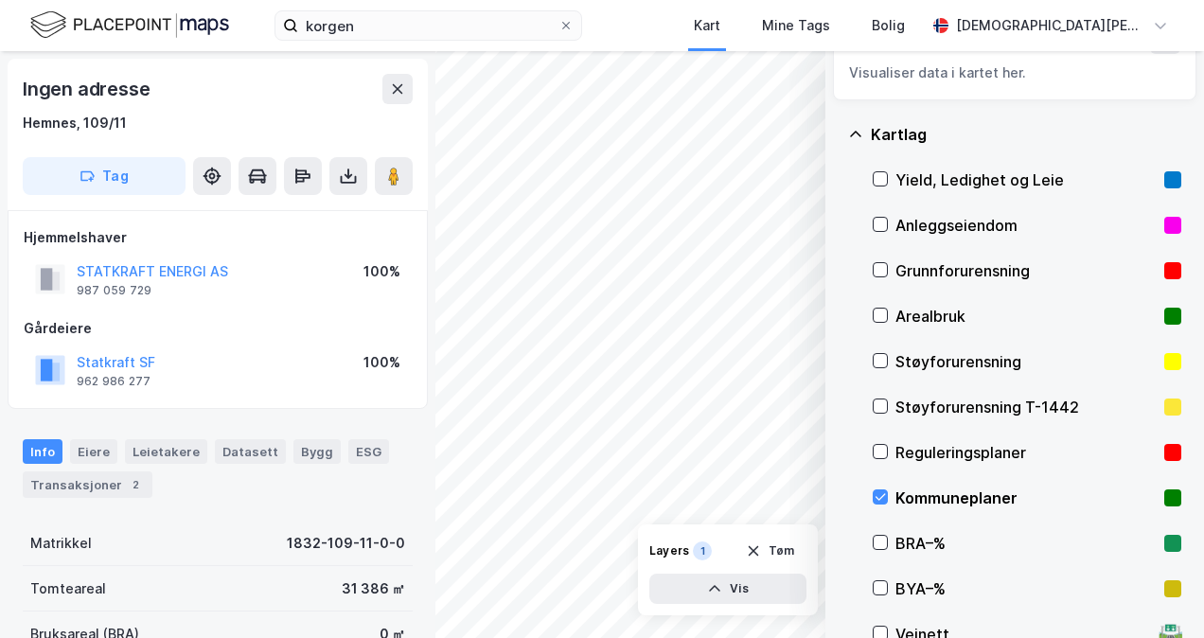  What do you see at coordinates (114, 291) in the screenshot?
I see `div: 987 059 729` at bounding box center [114, 291].